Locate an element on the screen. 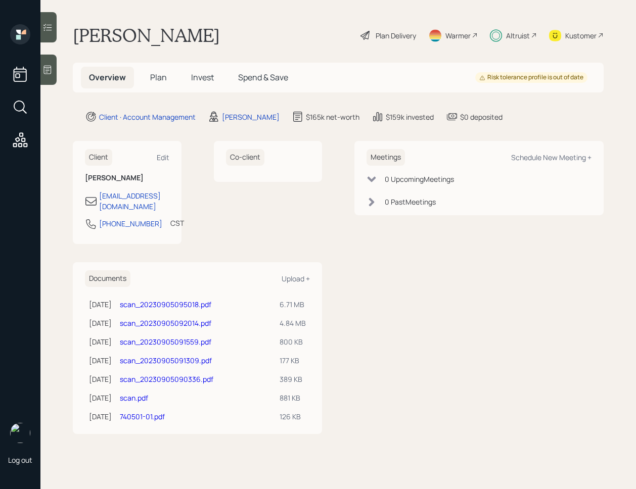 This screenshot has width=636, height=489. div: Log out is located at coordinates (20, 460).